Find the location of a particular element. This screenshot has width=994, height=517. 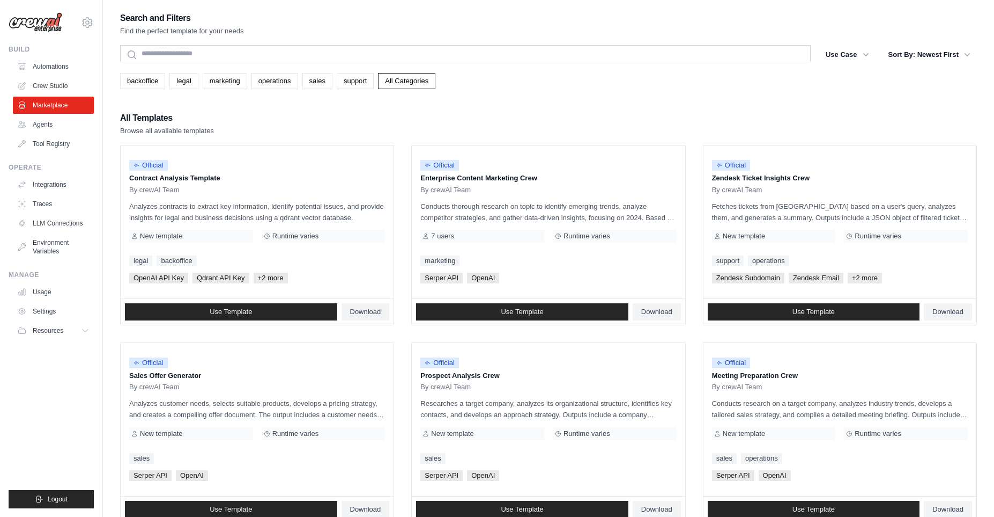

span: Qdrant API Key is located at coordinates (221, 278).